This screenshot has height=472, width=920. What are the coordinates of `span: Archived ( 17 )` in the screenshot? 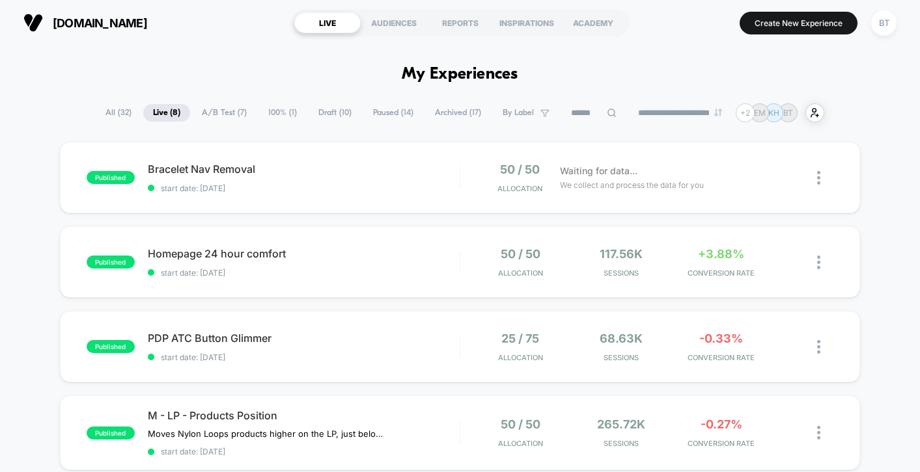 It's located at (457, 113).